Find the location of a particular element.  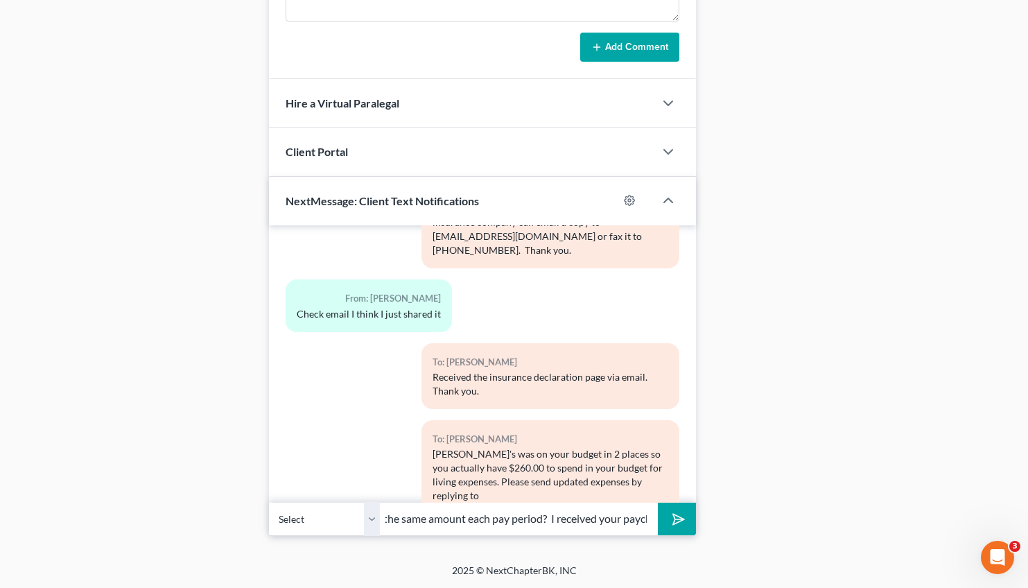

input: Say something... is located at coordinates (519, 519).